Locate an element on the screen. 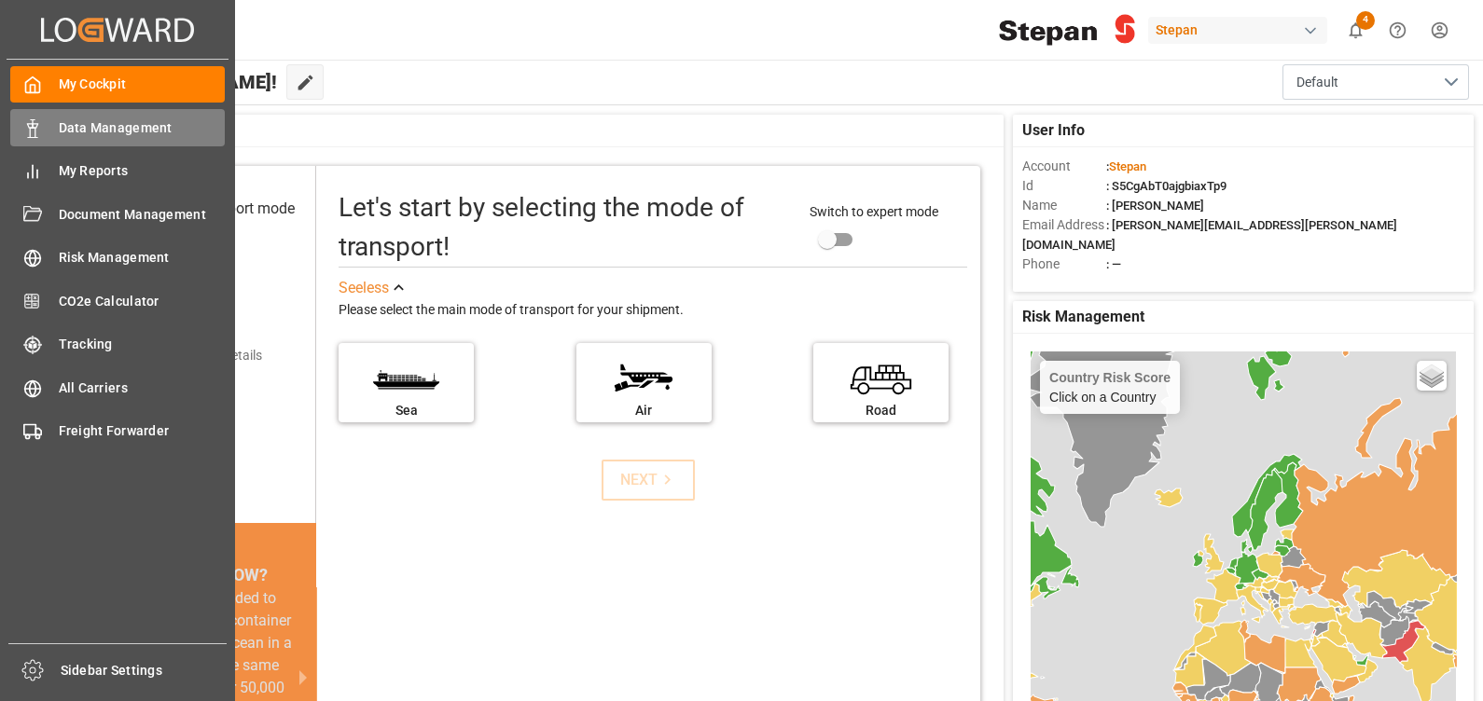  span: : S5CgAbT0ajgbiaxTp9 is located at coordinates (1166, 186).